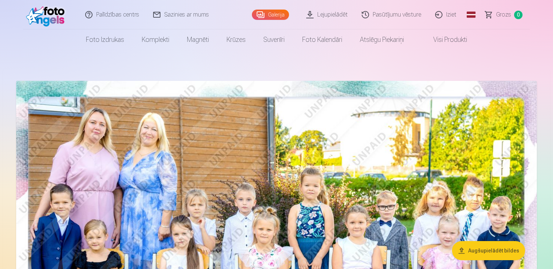  I want to click on a: Foto izdrukas, so click(105, 40).